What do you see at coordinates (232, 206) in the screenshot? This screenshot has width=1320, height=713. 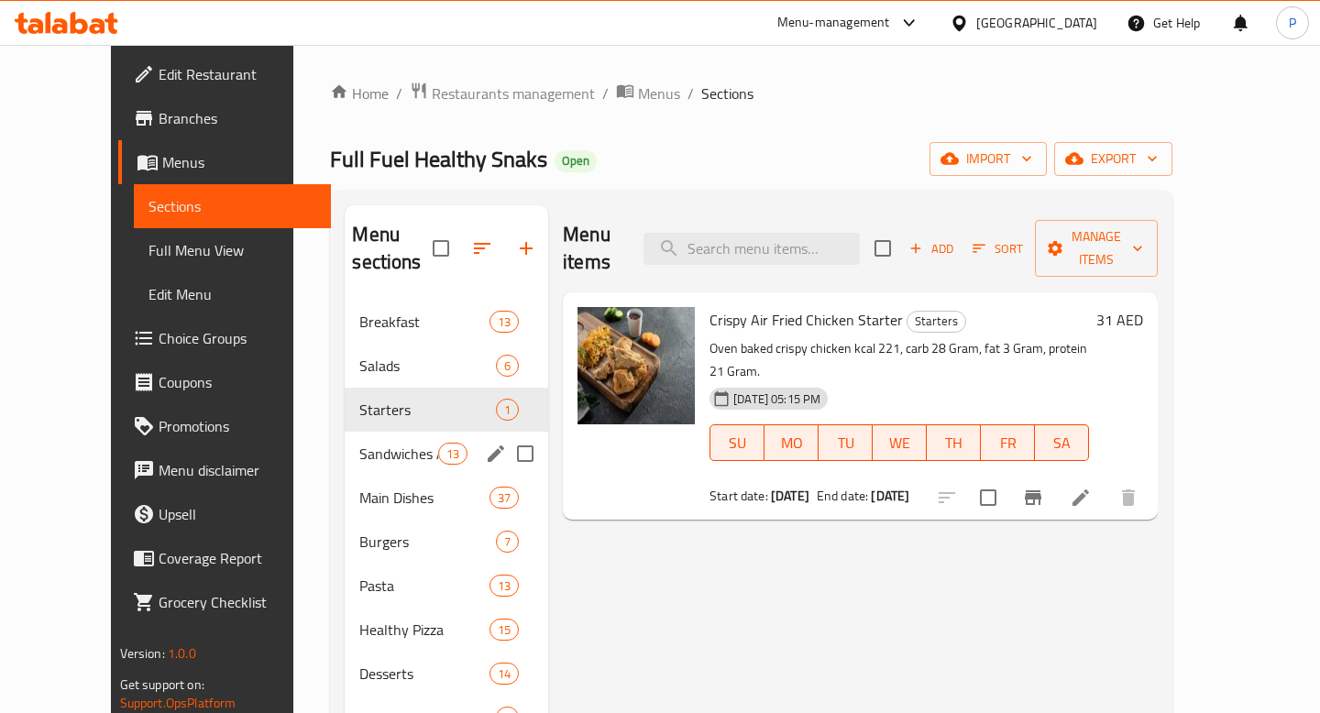 I see `a: Sections` at bounding box center [232, 206].